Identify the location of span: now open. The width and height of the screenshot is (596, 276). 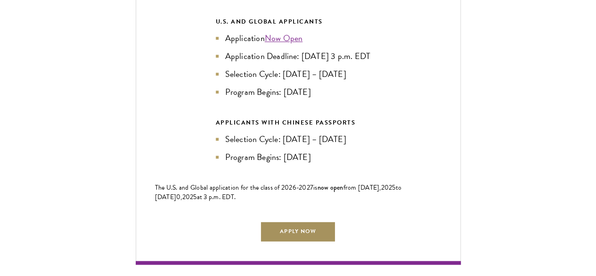
(331, 187).